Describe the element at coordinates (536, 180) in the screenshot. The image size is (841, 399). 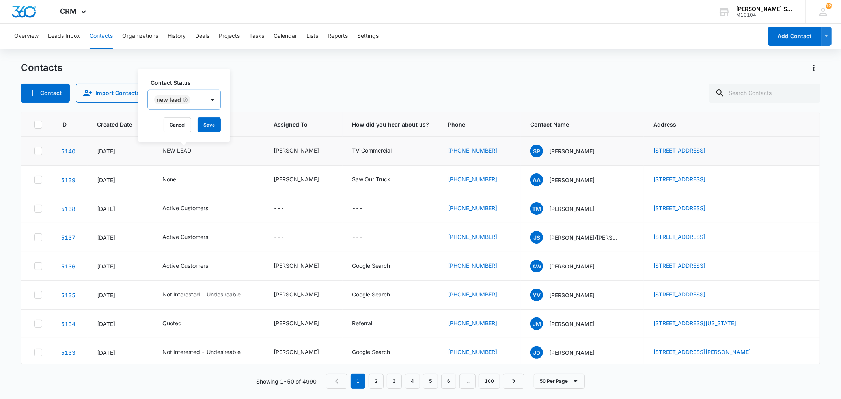
I see `span: AA` at that location.